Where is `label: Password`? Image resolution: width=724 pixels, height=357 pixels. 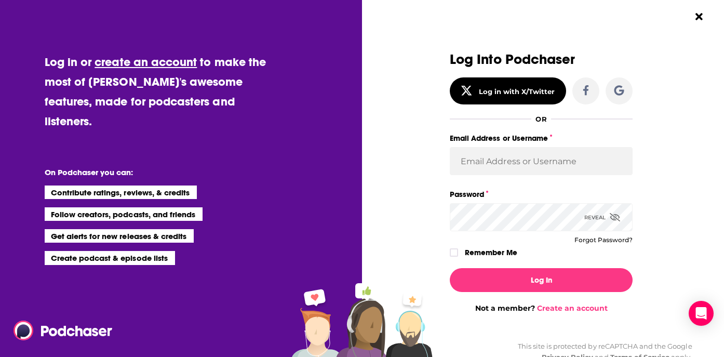 label: Password is located at coordinates (541, 194).